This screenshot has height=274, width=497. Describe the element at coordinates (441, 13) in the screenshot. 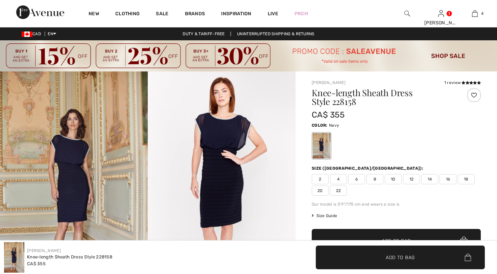

I see `a: Sign In` at that location.